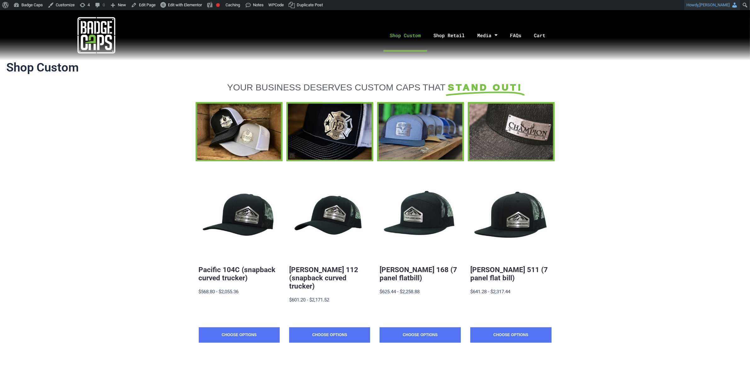  I want to click on span: $625.44 - $2,258.88, so click(399, 292).